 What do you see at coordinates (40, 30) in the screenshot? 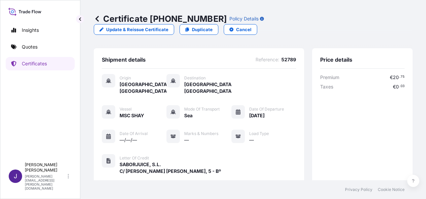
I see `a: Insights` at bounding box center [40, 30].